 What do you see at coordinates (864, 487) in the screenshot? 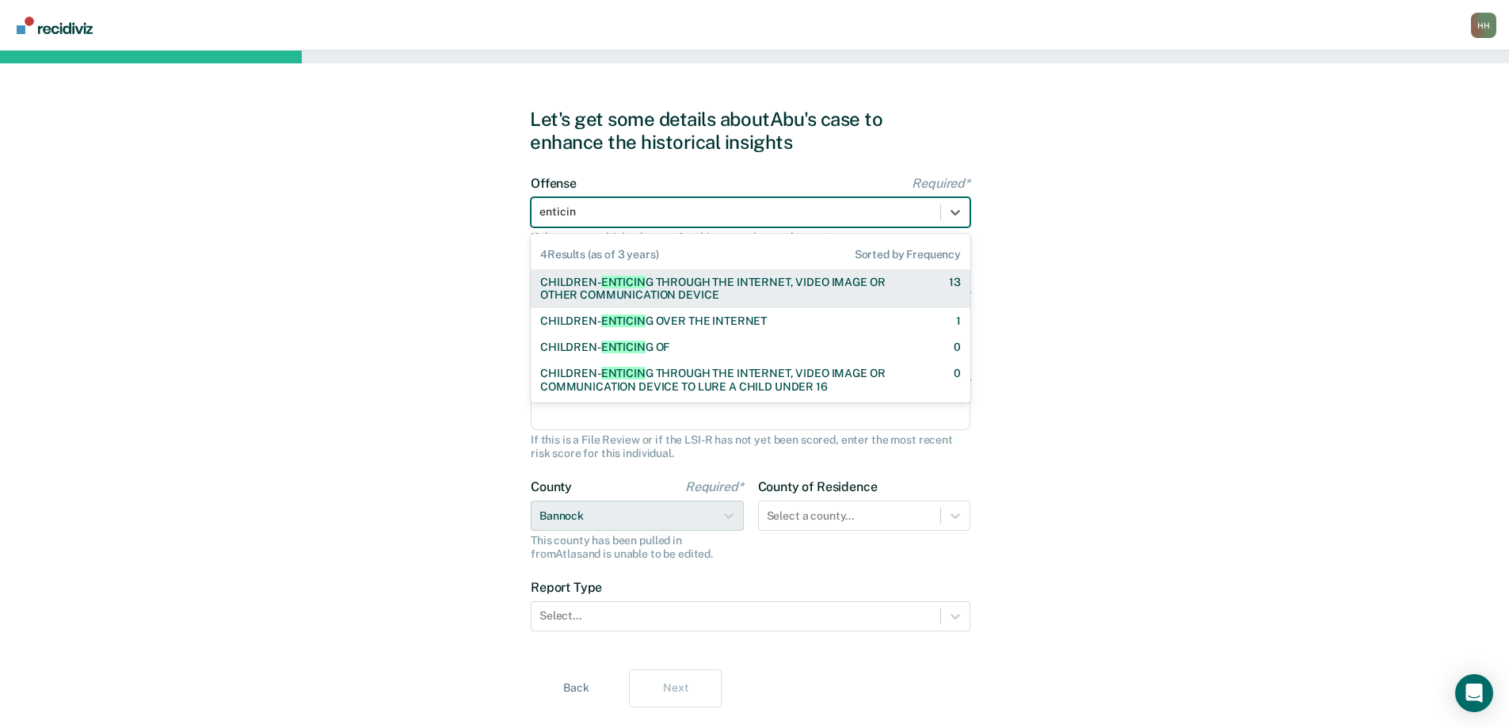
I see `label: County of Residence` at bounding box center [864, 487].